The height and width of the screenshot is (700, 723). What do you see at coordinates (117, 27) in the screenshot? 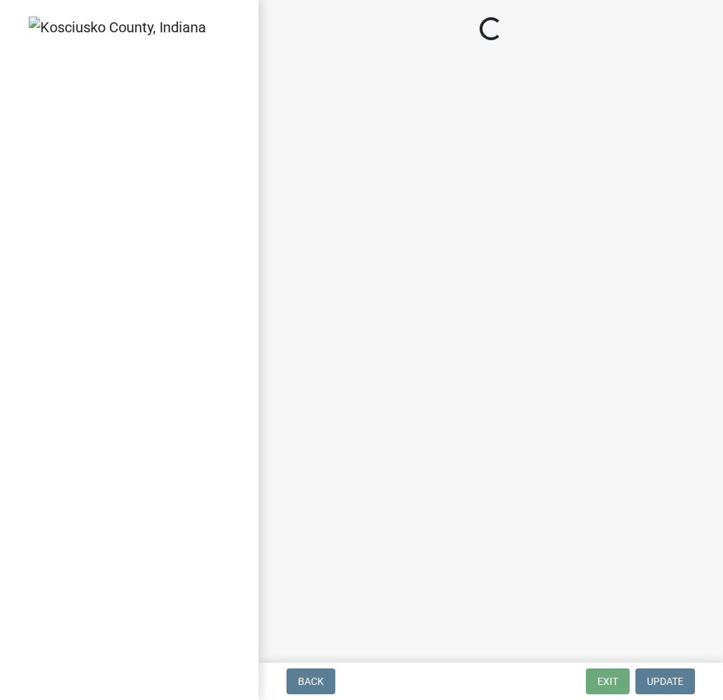
I see `img: Kosciusko County, Indiana` at bounding box center [117, 27].